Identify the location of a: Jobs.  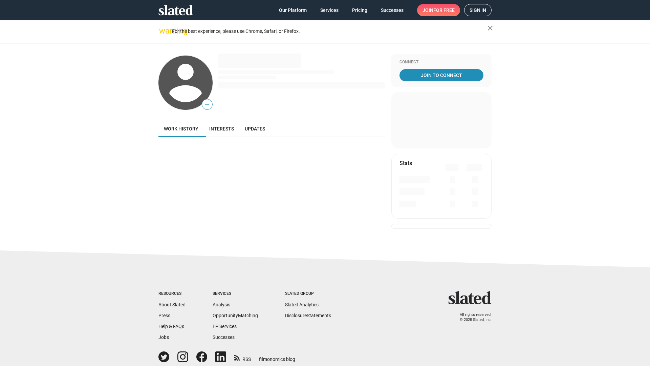
(164, 337).